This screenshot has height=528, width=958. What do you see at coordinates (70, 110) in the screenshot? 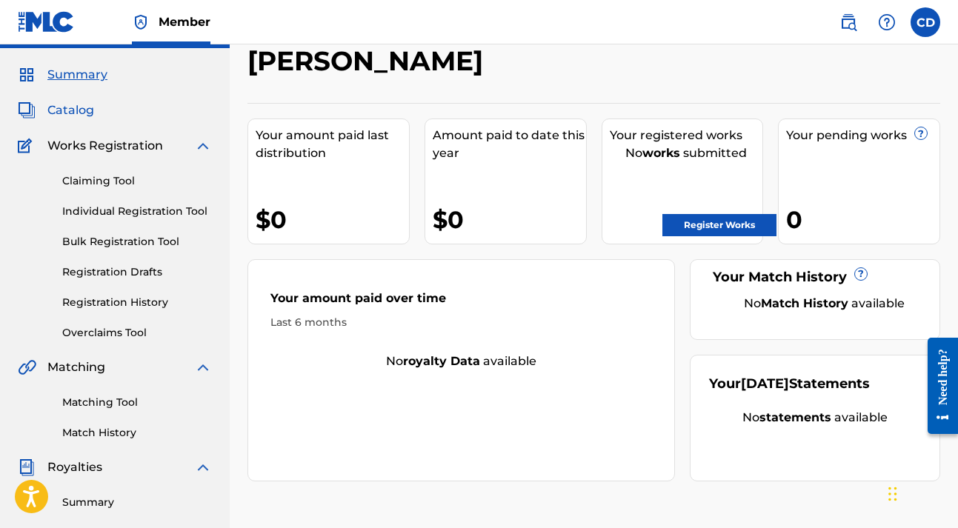
I see `span: Catalog` at bounding box center [70, 110].